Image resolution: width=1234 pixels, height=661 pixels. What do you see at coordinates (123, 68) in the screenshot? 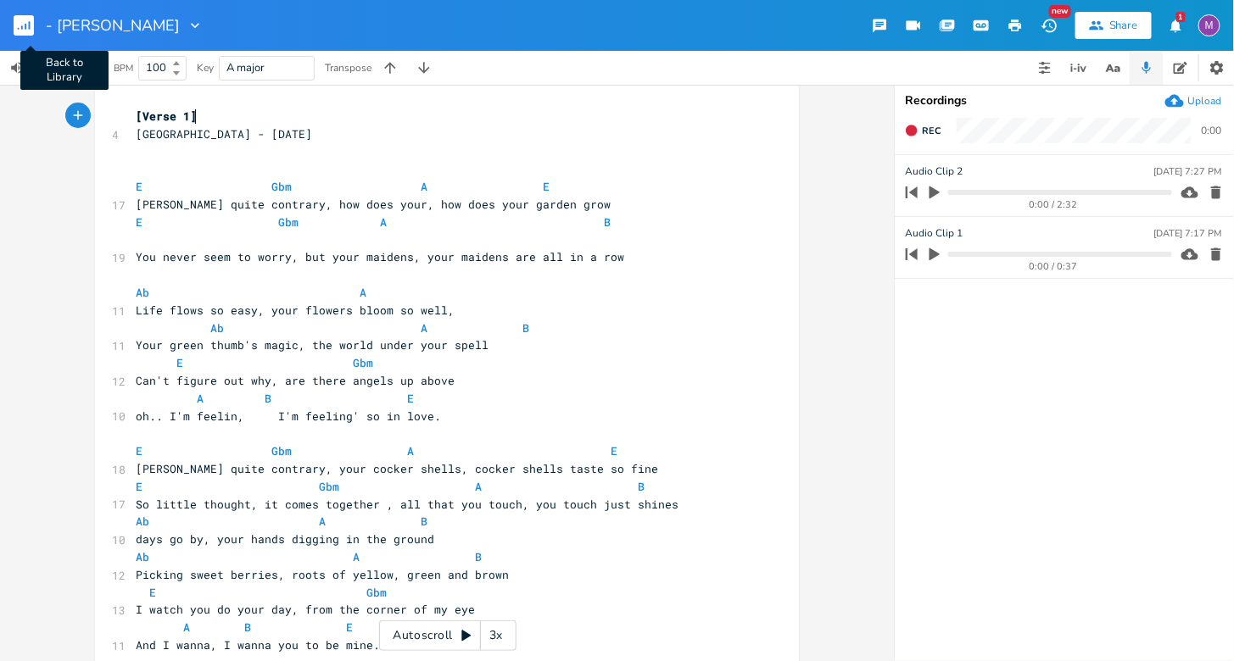
I see `div: BPM` at bounding box center [123, 68].